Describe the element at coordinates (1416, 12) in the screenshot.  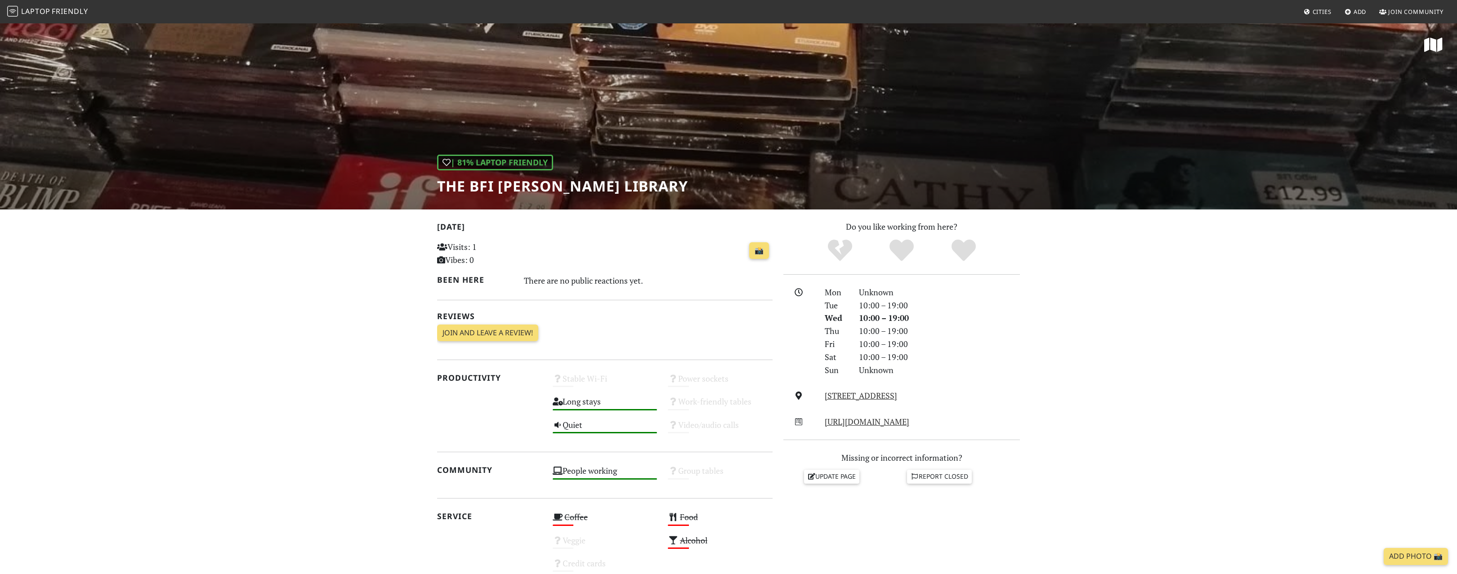
I see `span: Join Community` at that location.